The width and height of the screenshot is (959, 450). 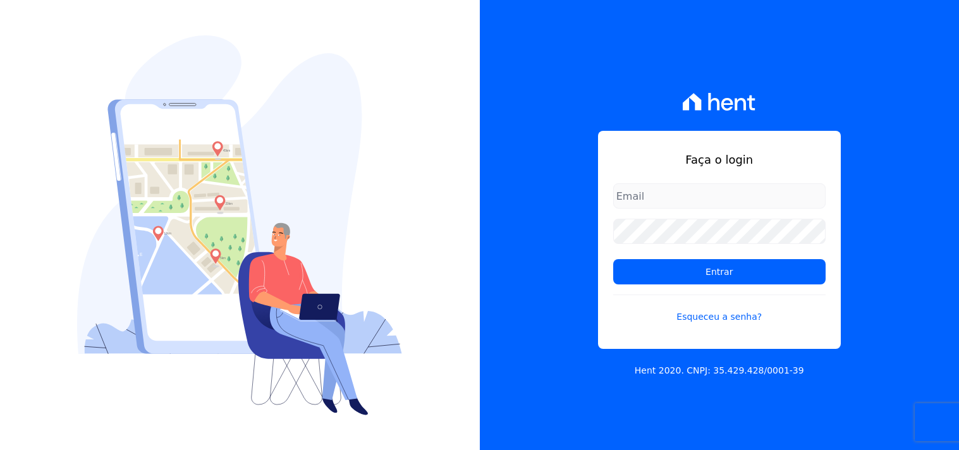 I want to click on img: Login, so click(x=240, y=225).